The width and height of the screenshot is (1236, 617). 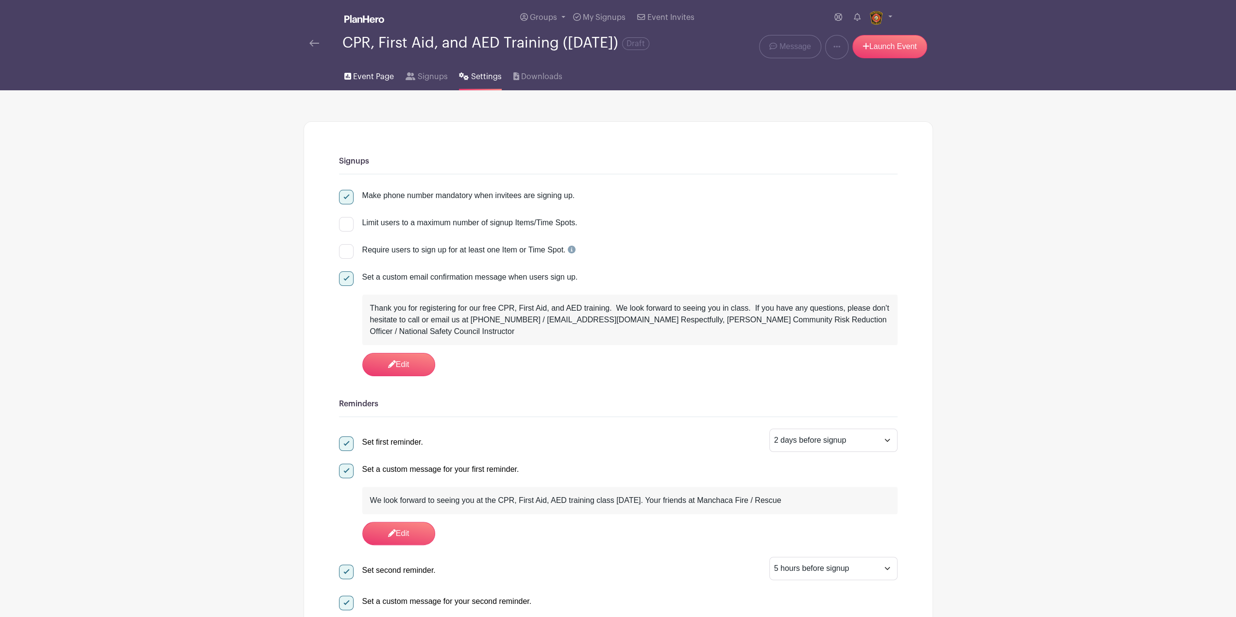 I want to click on span: Event Invites, so click(x=671, y=17).